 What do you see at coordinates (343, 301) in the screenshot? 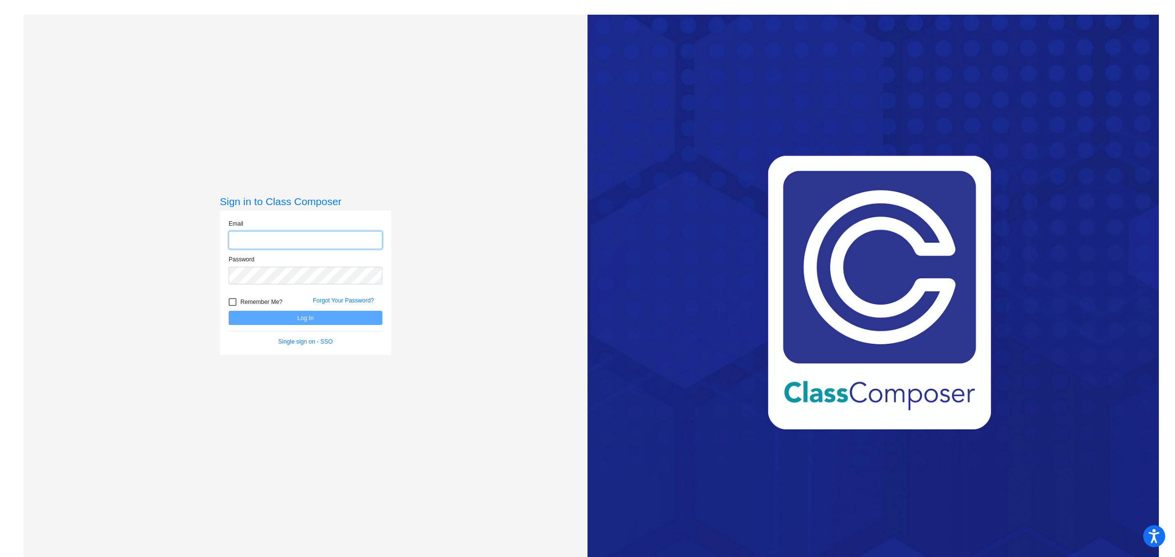
I see `a: Forgot Your Password?` at bounding box center [343, 301].